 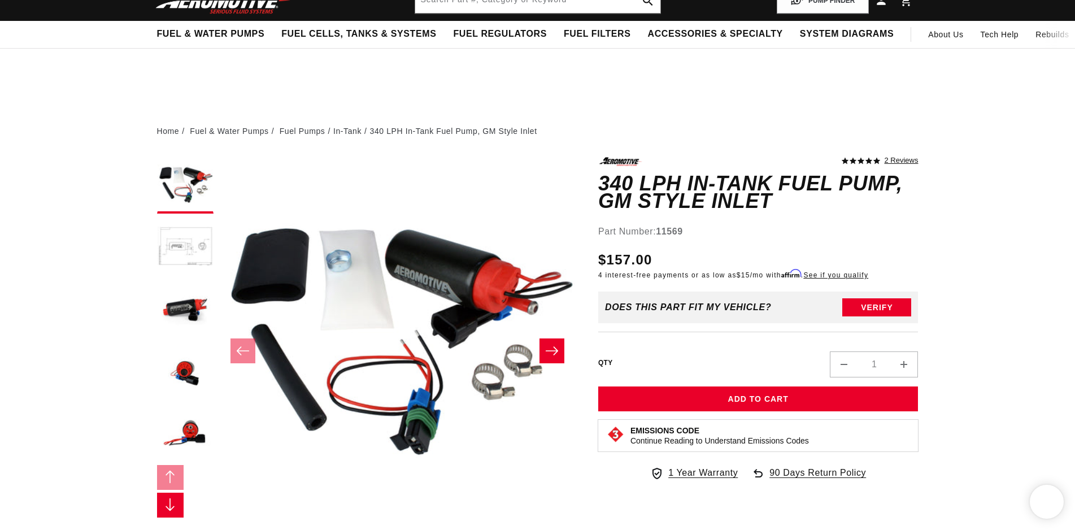 I want to click on strong: 11569, so click(x=669, y=231).